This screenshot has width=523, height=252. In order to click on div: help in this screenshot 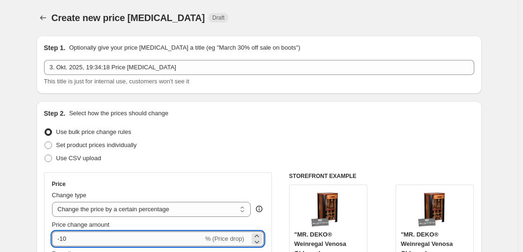, I will do `click(259, 209)`.